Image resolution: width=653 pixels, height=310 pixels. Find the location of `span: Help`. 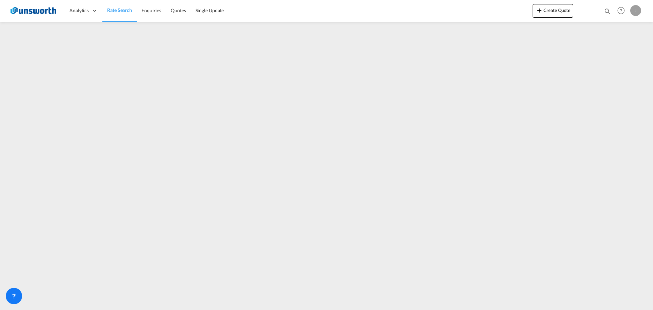

span: Help is located at coordinates (621, 11).